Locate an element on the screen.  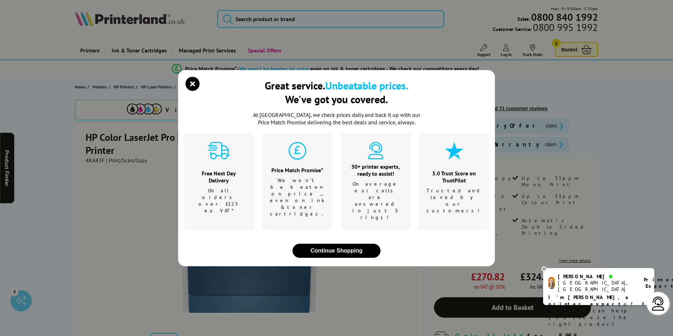
div: 5.0 Trust Score on TrustPilot is located at coordinates (454, 177).